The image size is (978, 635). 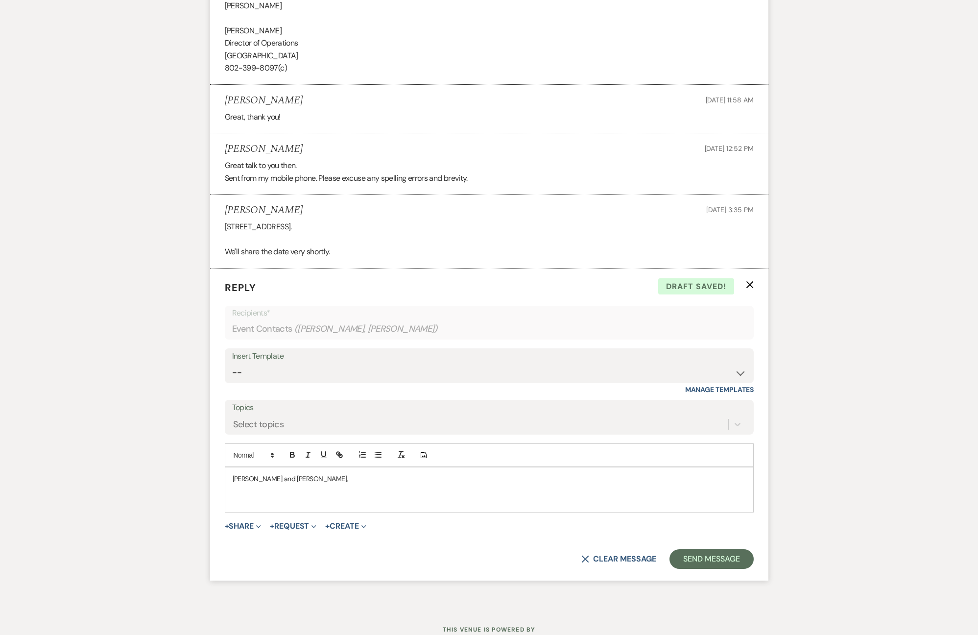 I want to click on div: Great, thank you!, so click(x=489, y=117).